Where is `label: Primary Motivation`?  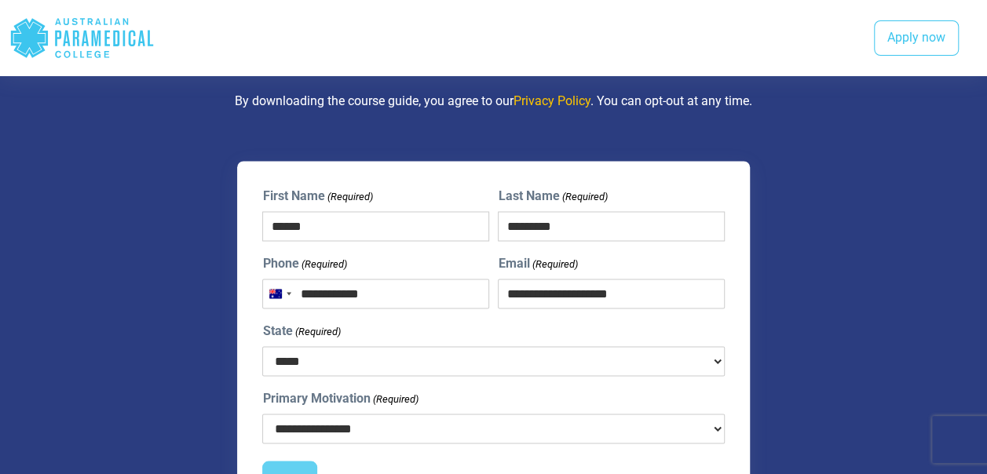
label: Primary Motivation is located at coordinates (340, 398).